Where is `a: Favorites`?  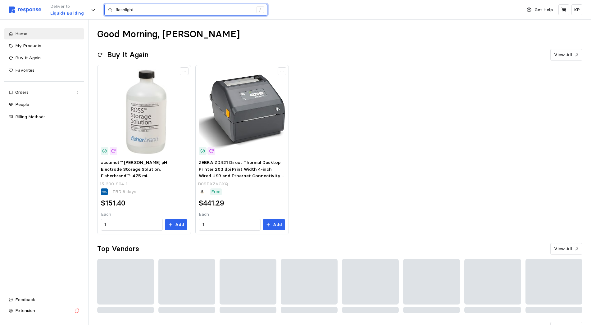 a: Favorites is located at coordinates (44, 70).